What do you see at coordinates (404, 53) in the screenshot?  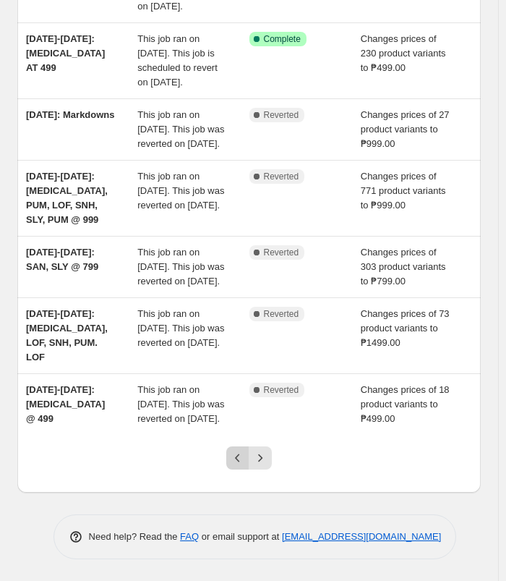 I see `span: Changes prices of 230 product variants to ₱499.00` at bounding box center [404, 53].